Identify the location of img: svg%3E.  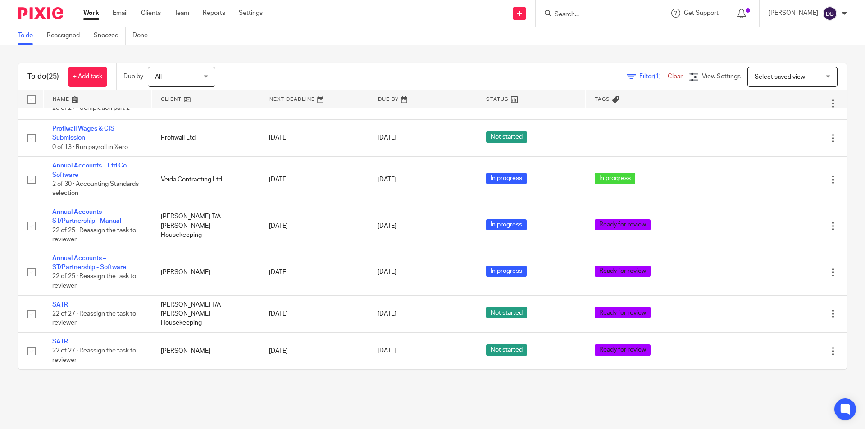
(830, 14).